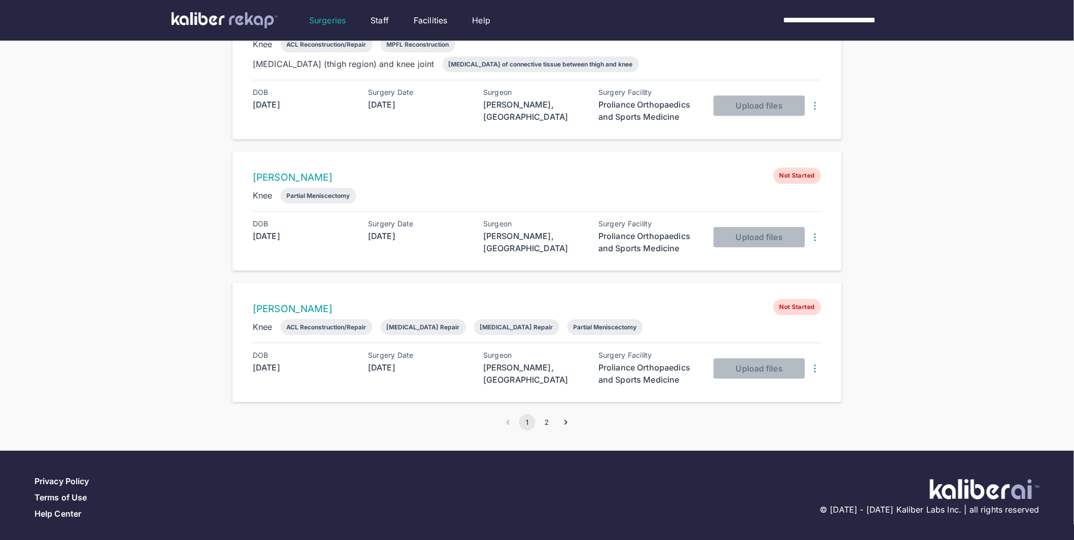  What do you see at coordinates (61, 481) in the screenshot?
I see `a: Privacy Policy` at bounding box center [61, 481].